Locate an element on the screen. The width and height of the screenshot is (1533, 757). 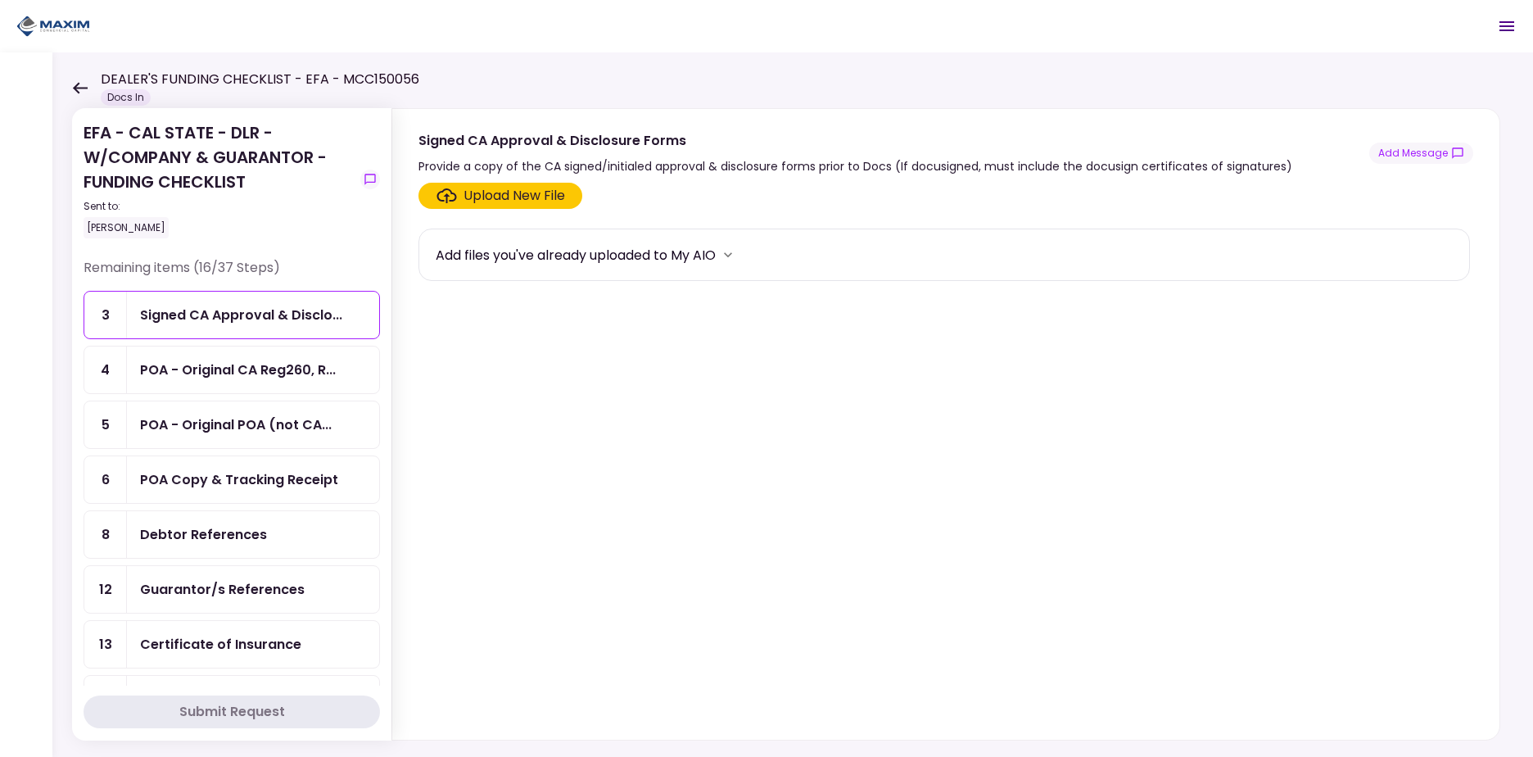
div: Certificate of Insurance is located at coordinates (220, 644).